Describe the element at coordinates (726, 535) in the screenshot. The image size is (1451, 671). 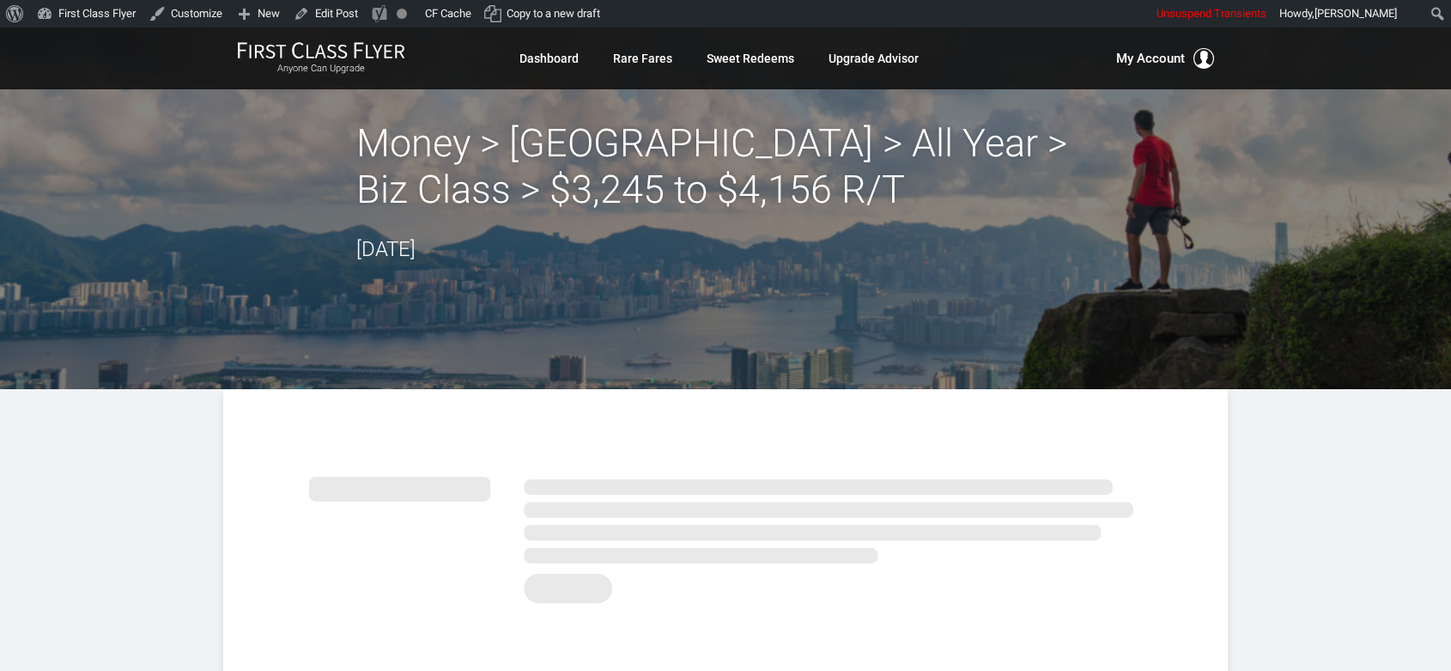
I see `img: summary.svg` at that location.